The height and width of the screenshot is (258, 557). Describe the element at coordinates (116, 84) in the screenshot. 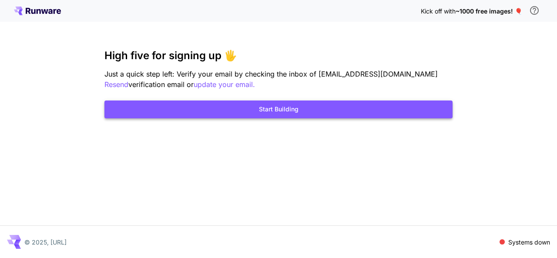

I see `p: Resend` at that location.